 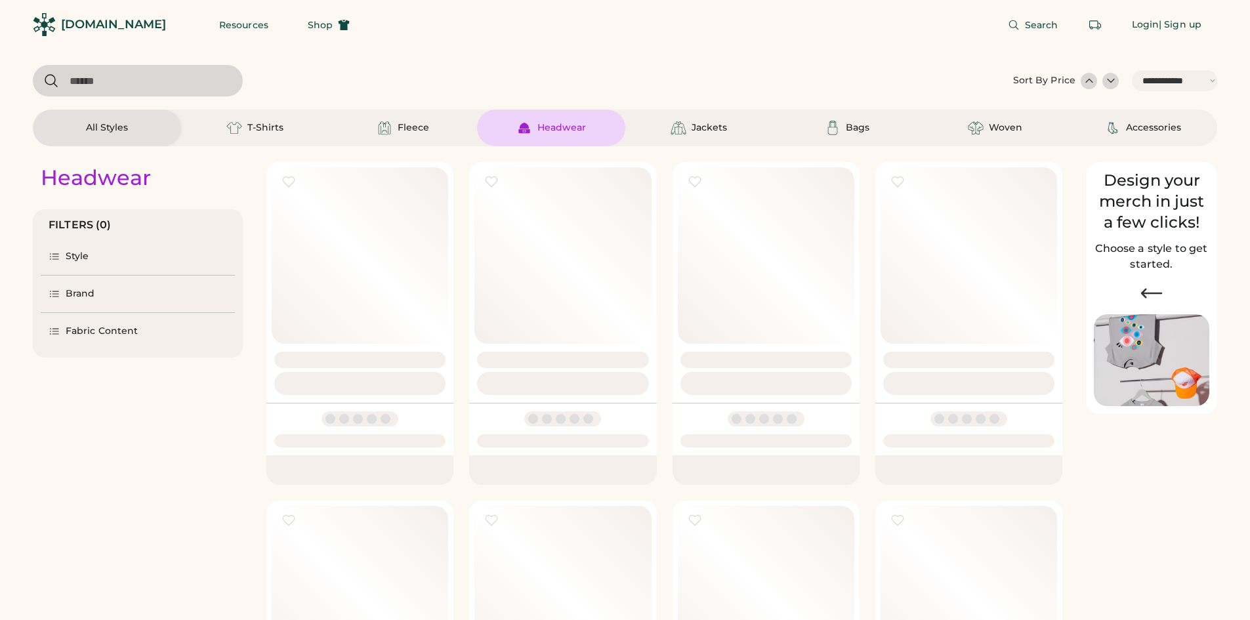 I want to click on img: Bags Icon, so click(x=832, y=128).